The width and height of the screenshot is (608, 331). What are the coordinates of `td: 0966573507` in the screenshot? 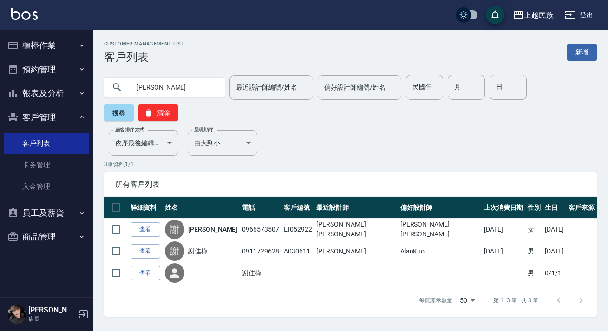 It's located at (261, 230).